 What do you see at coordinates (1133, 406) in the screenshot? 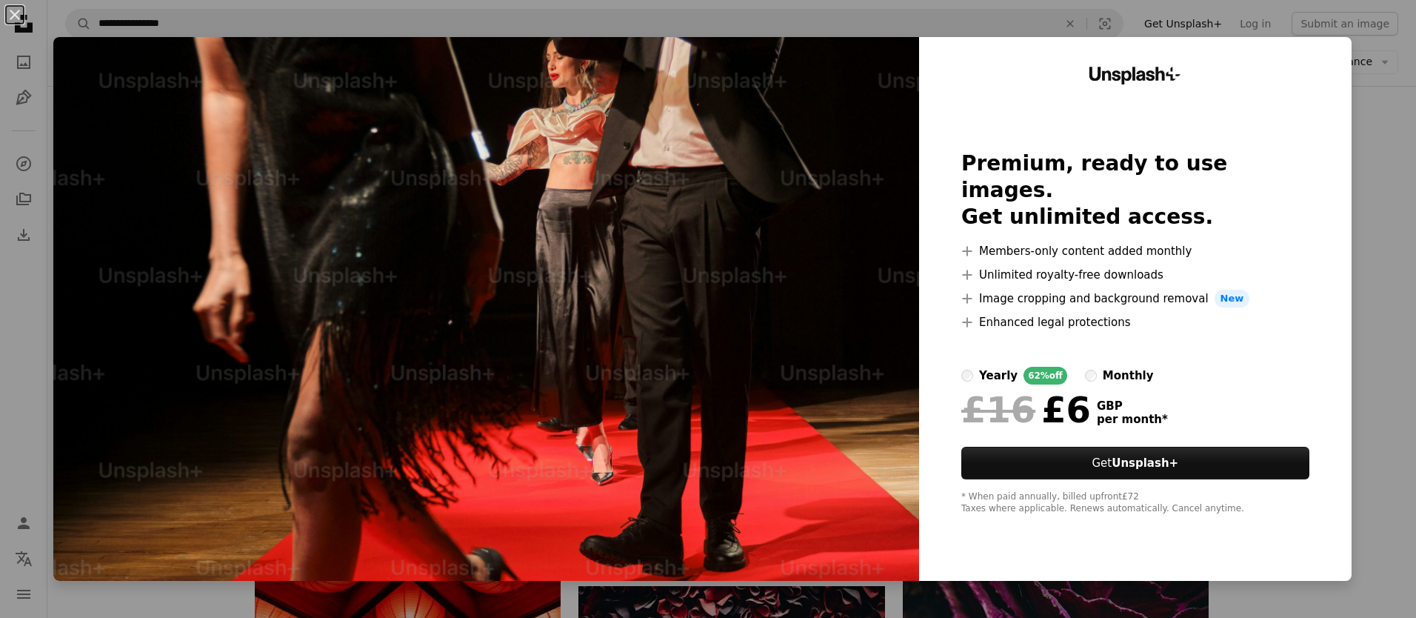
I see `span: GBP` at bounding box center [1133, 406].